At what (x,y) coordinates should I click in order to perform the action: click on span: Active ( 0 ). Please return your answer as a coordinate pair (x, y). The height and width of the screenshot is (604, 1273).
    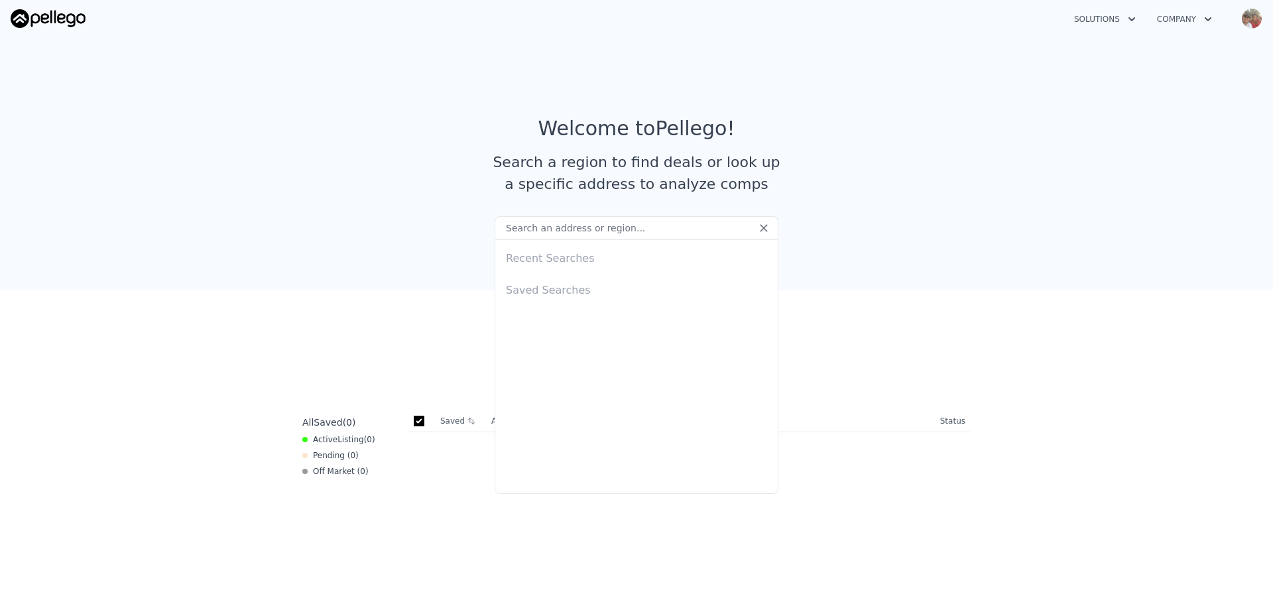
    Looking at the image, I should click on (344, 440).